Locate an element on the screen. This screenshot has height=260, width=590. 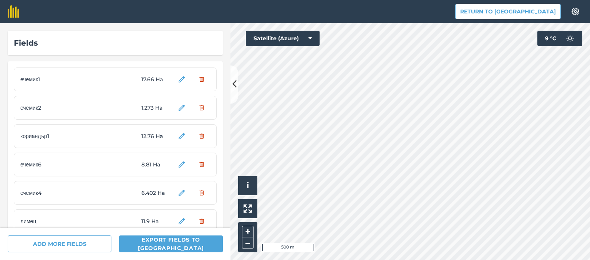
span: 11.9 Ha is located at coordinates (156, 222).